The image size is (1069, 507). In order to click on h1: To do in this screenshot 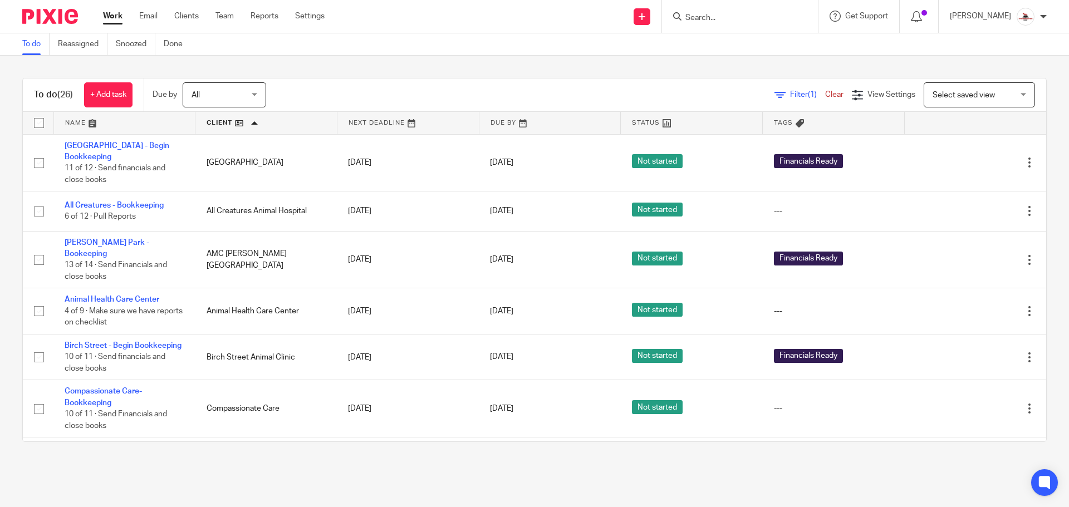, I will do `click(53, 95)`.